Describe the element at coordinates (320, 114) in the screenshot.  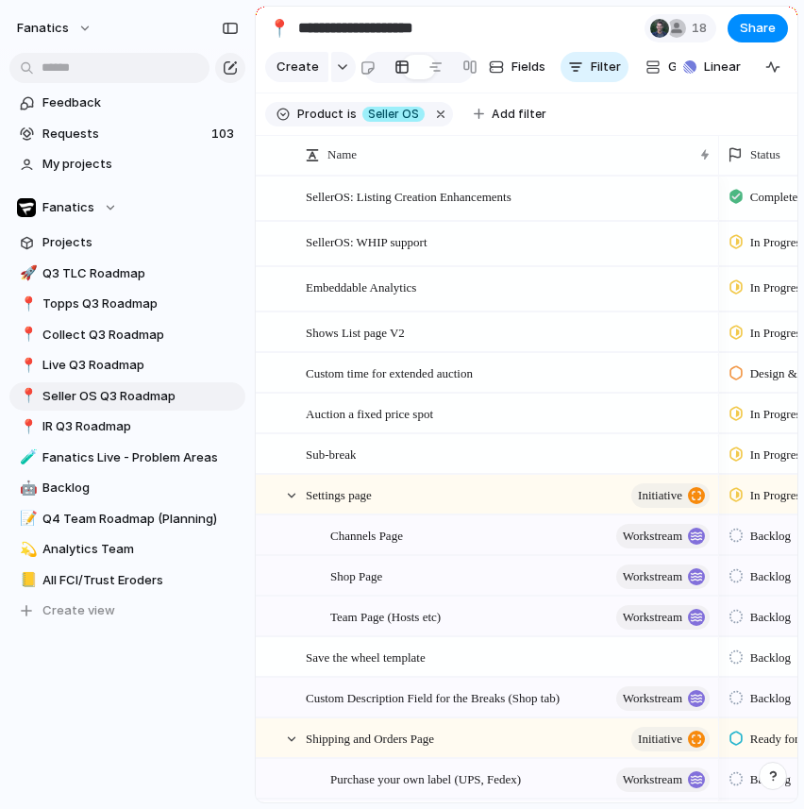
I see `span: Product` at that location.